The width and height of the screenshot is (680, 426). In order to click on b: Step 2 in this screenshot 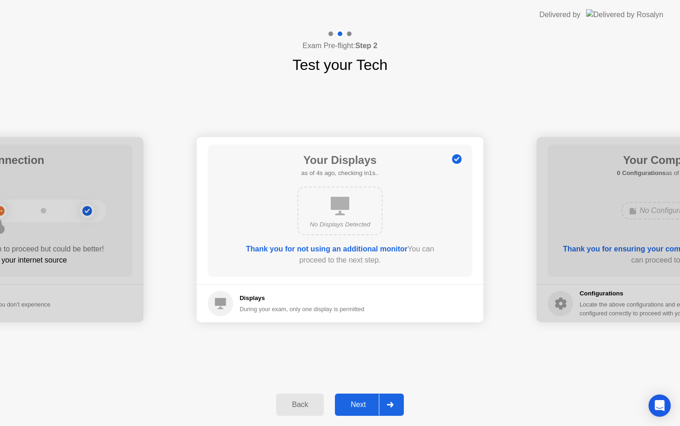, I will do `click(366, 45)`.